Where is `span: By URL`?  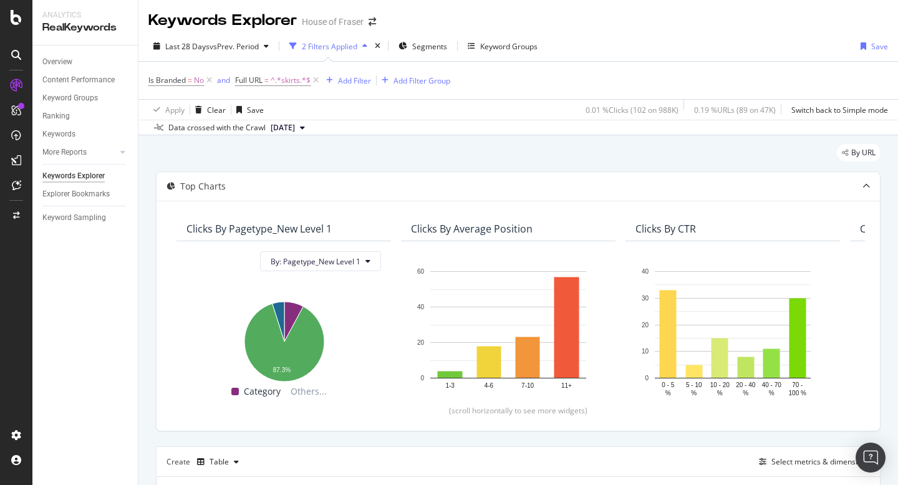 span: By URL is located at coordinates (863, 153).